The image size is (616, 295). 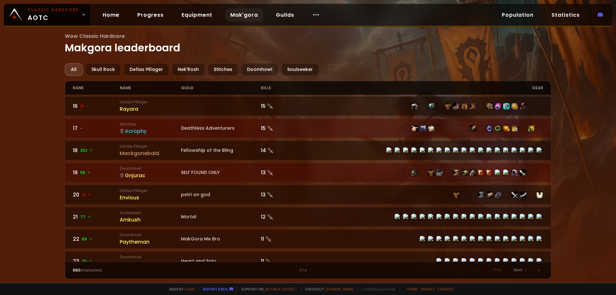 What do you see at coordinates (284, 172) in the screenshot?
I see `div: 13` at bounding box center [284, 172].